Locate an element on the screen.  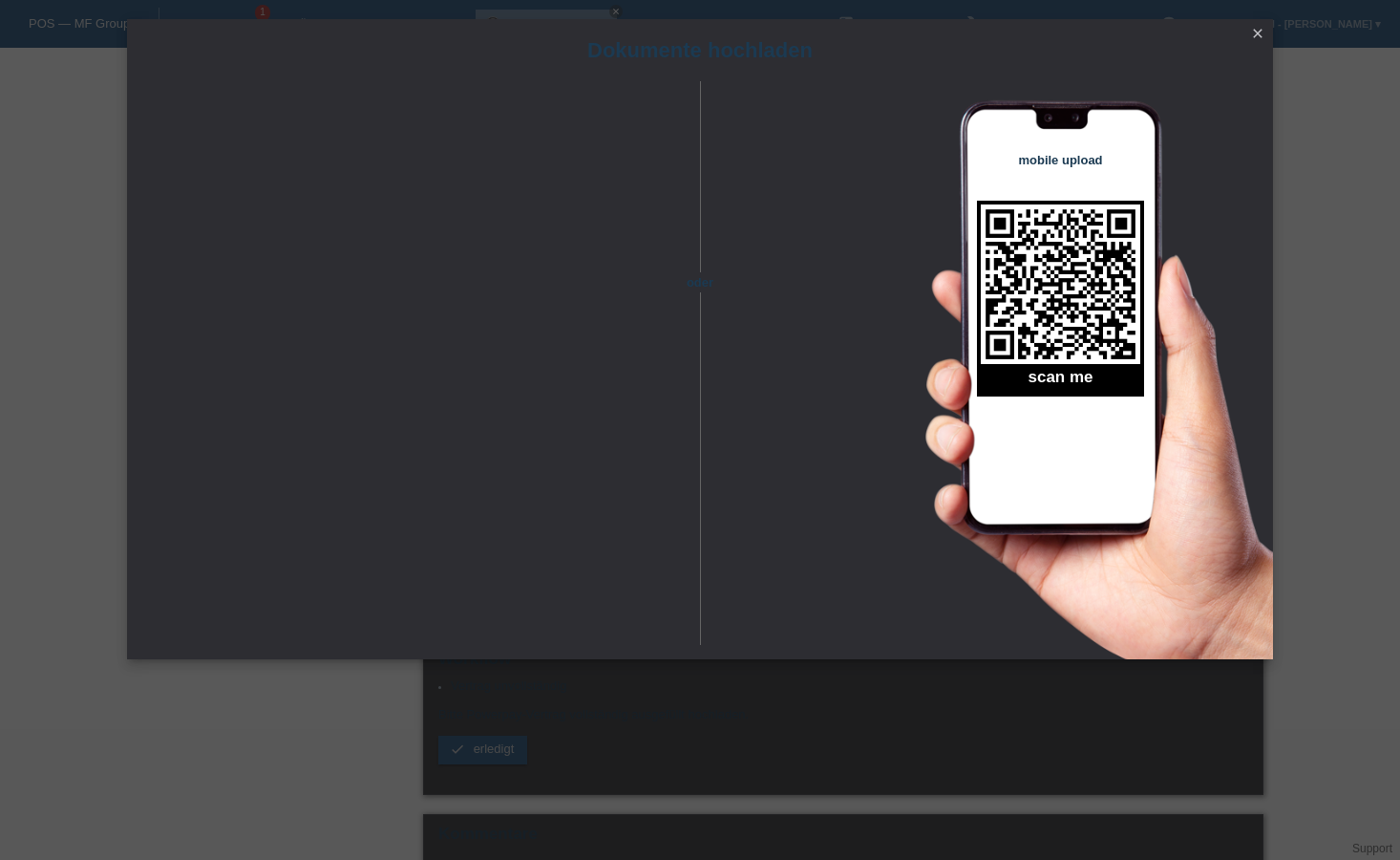
h1: Dokumente hochladen is located at coordinates (700, 49).